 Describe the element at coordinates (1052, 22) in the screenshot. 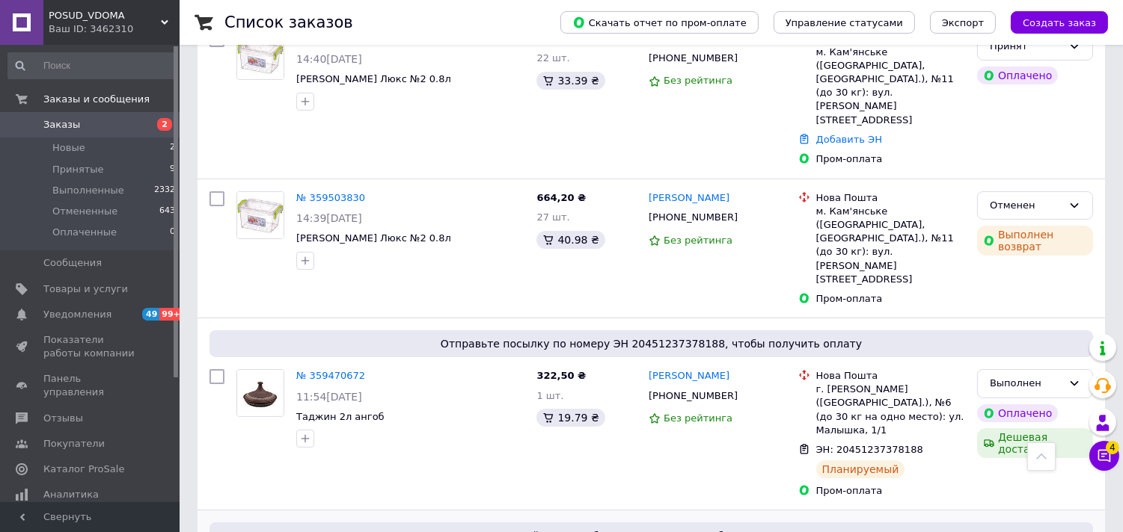

I see `a: Создать заказ` at that location.